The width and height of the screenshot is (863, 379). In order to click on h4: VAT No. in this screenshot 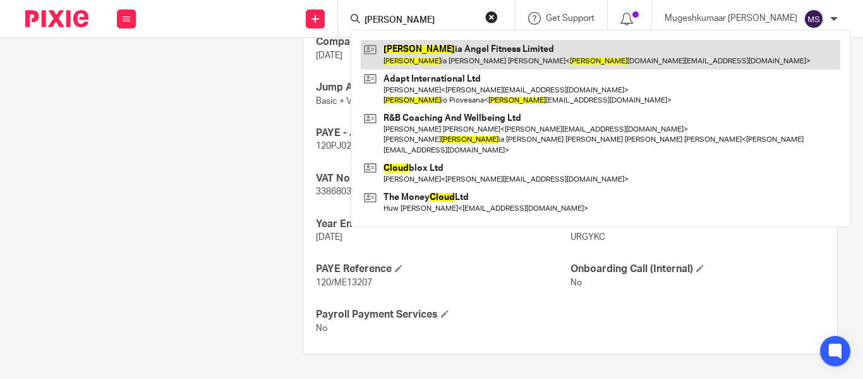, I will do `click(443, 178)`.